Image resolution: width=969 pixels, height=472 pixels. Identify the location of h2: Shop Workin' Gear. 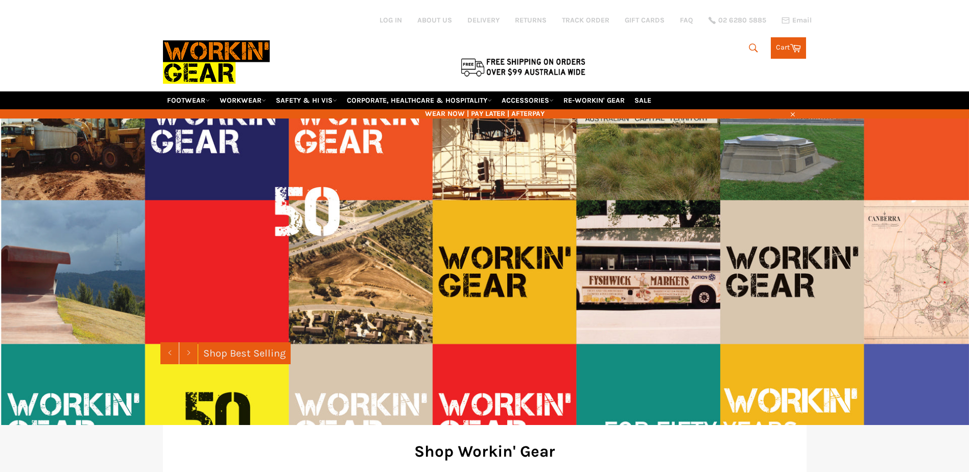
(485, 451).